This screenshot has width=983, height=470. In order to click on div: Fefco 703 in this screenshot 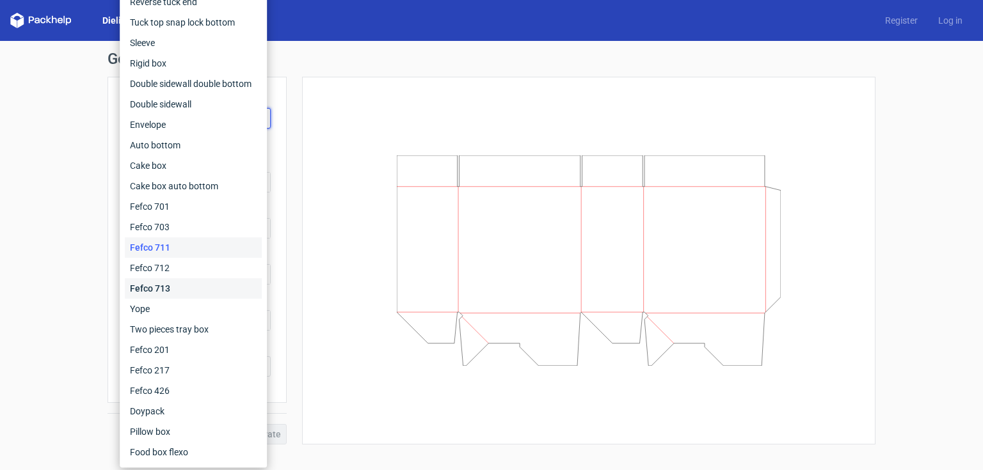, I will do `click(193, 227)`.